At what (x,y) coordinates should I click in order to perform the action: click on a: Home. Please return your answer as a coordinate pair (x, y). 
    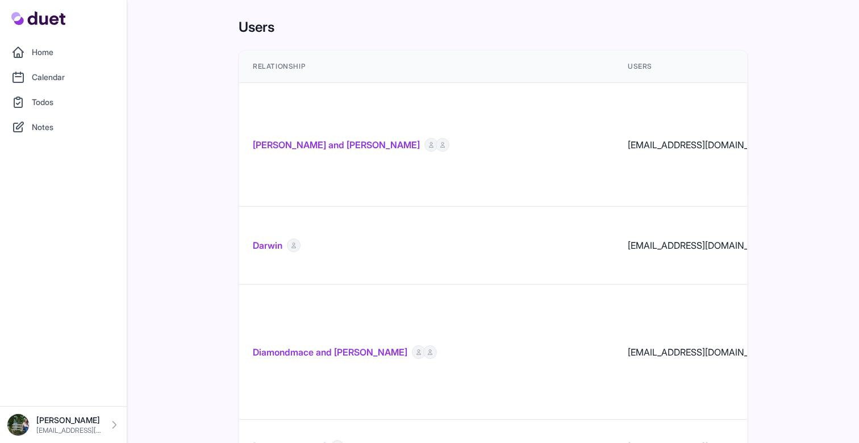
    Looking at the image, I should click on (63, 52).